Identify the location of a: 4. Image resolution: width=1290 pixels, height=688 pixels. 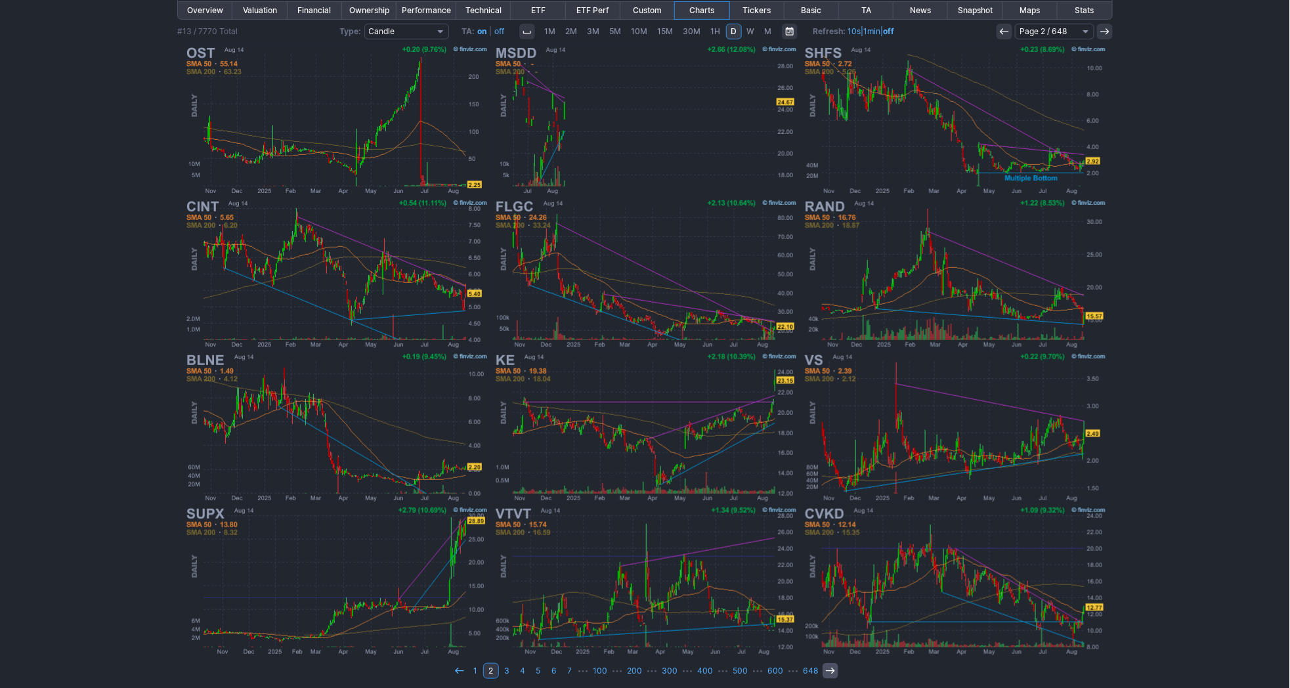
(522, 671).